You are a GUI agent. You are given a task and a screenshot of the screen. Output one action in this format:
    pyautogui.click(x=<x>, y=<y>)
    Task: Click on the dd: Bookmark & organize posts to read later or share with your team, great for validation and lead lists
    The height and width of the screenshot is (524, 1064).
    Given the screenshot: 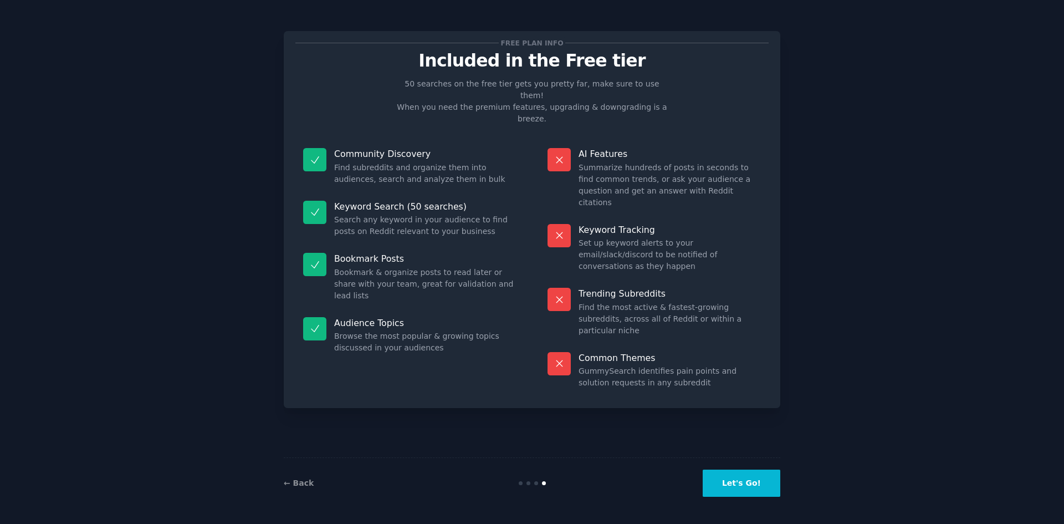 What is the action you would take?
    pyautogui.click(x=425, y=284)
    